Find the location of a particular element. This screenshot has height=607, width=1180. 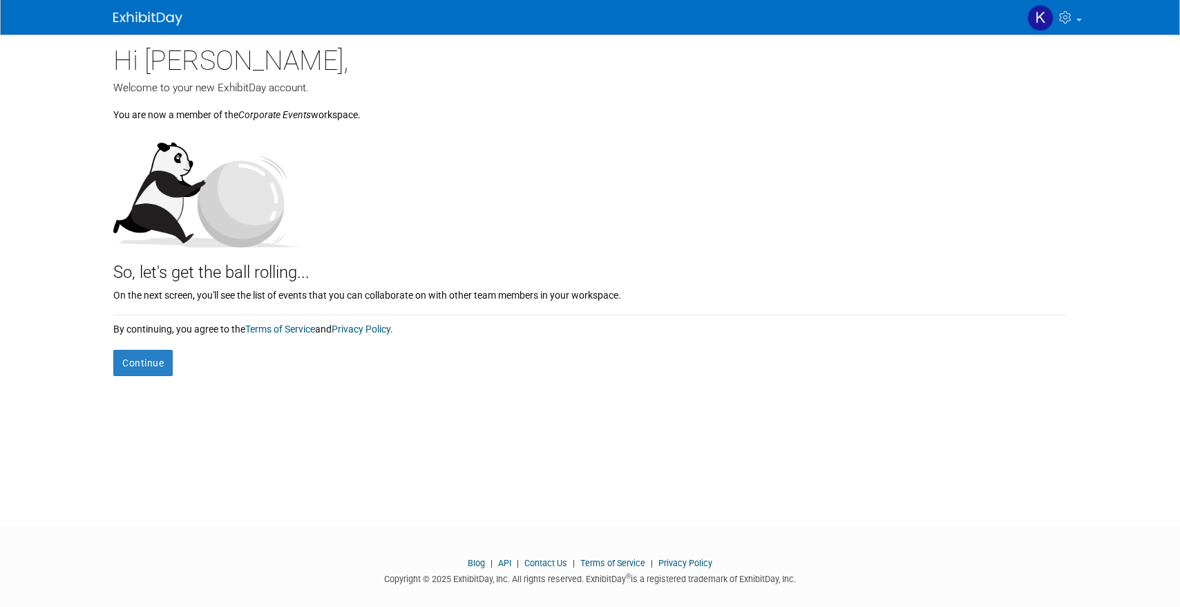

i: Corporate Events is located at coordinates (274, 115).